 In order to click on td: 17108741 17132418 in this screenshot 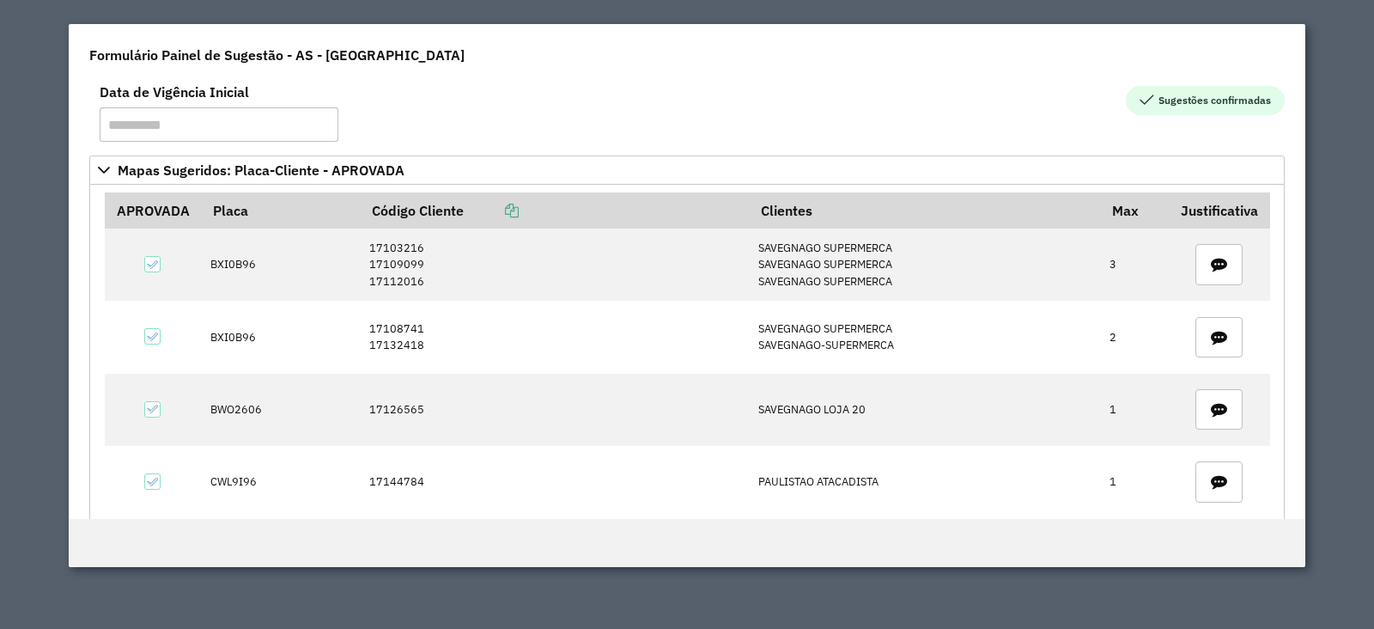, I will do `click(554, 337)`.